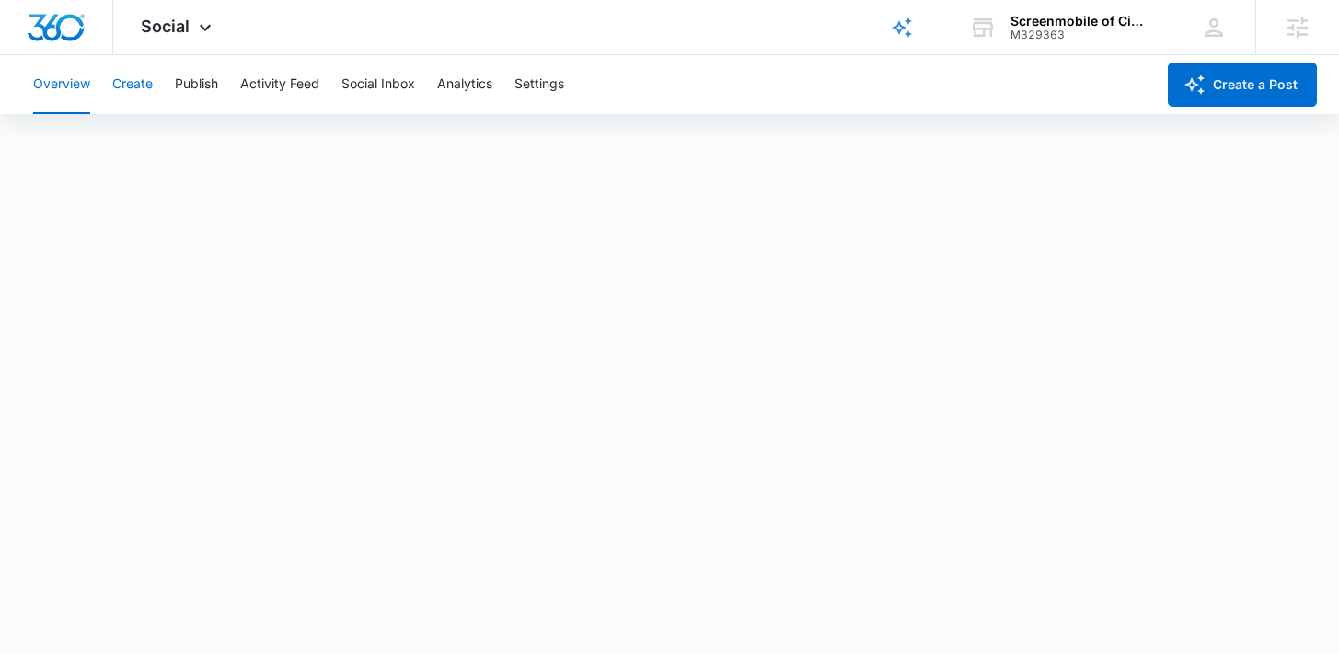 This screenshot has width=1339, height=654. Describe the element at coordinates (378, 85) in the screenshot. I see `button: Social Inbox` at that location.